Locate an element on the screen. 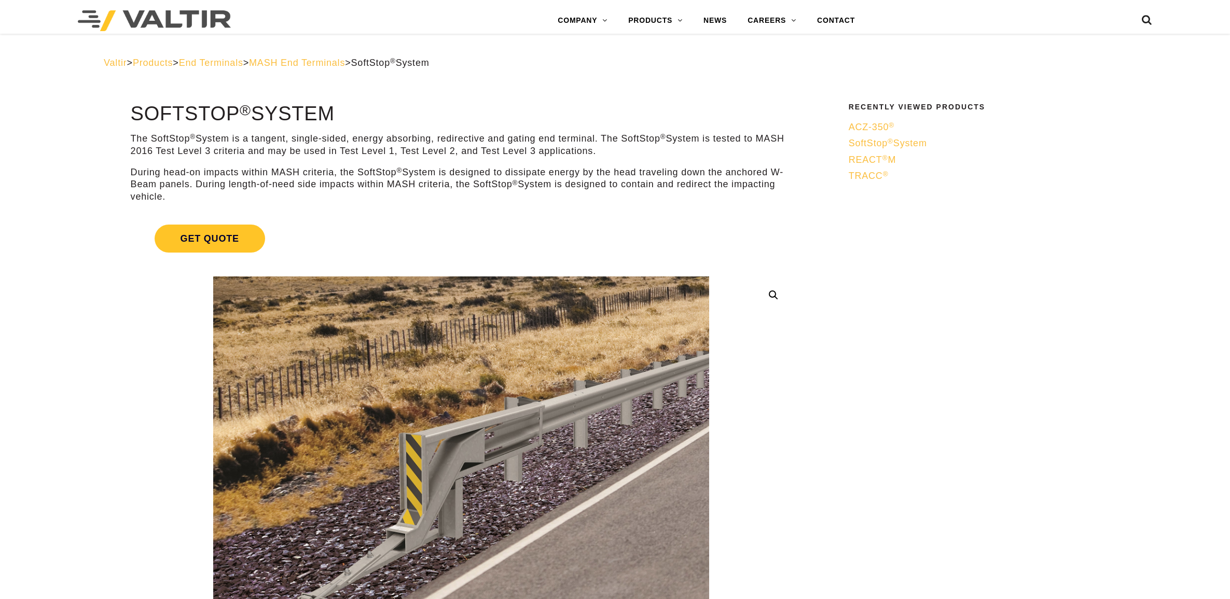 Image resolution: width=1230 pixels, height=599 pixels. a: Products is located at coordinates (153, 63).